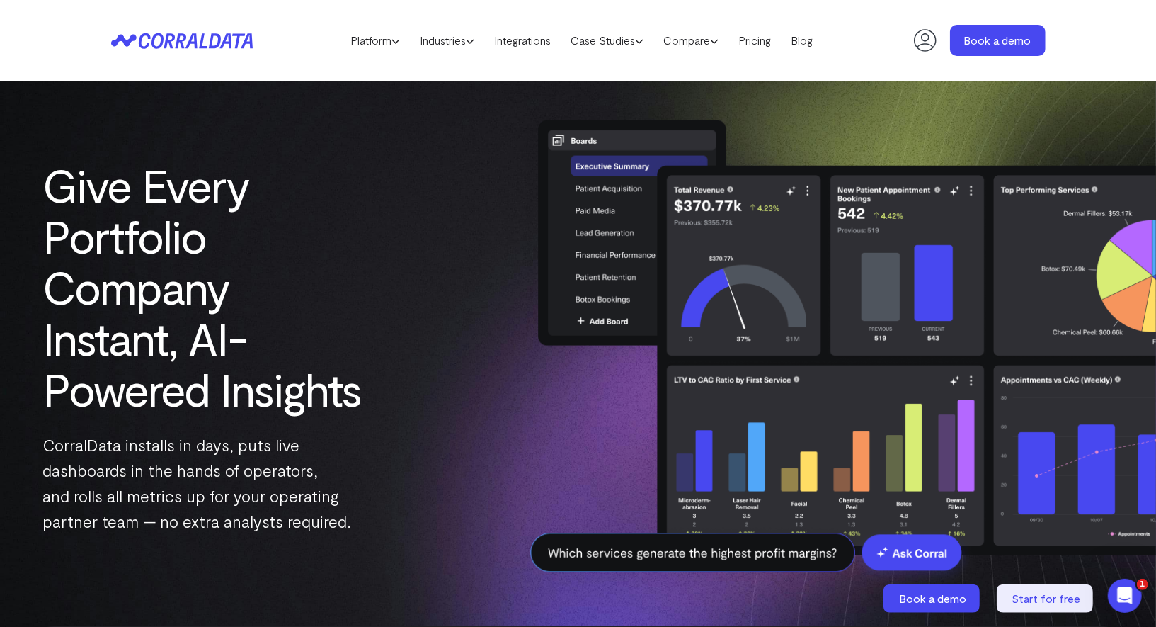 This screenshot has height=627, width=1156. Describe the element at coordinates (206, 483) in the screenshot. I see `p: CorralData installs in days, puts live dashboards in the hands of operators, and rolls all metric...` at that location.